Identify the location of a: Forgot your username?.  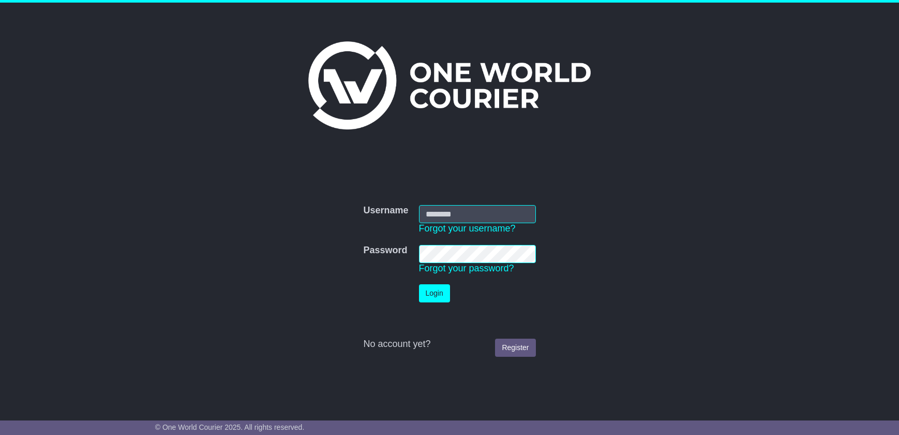
(467, 228).